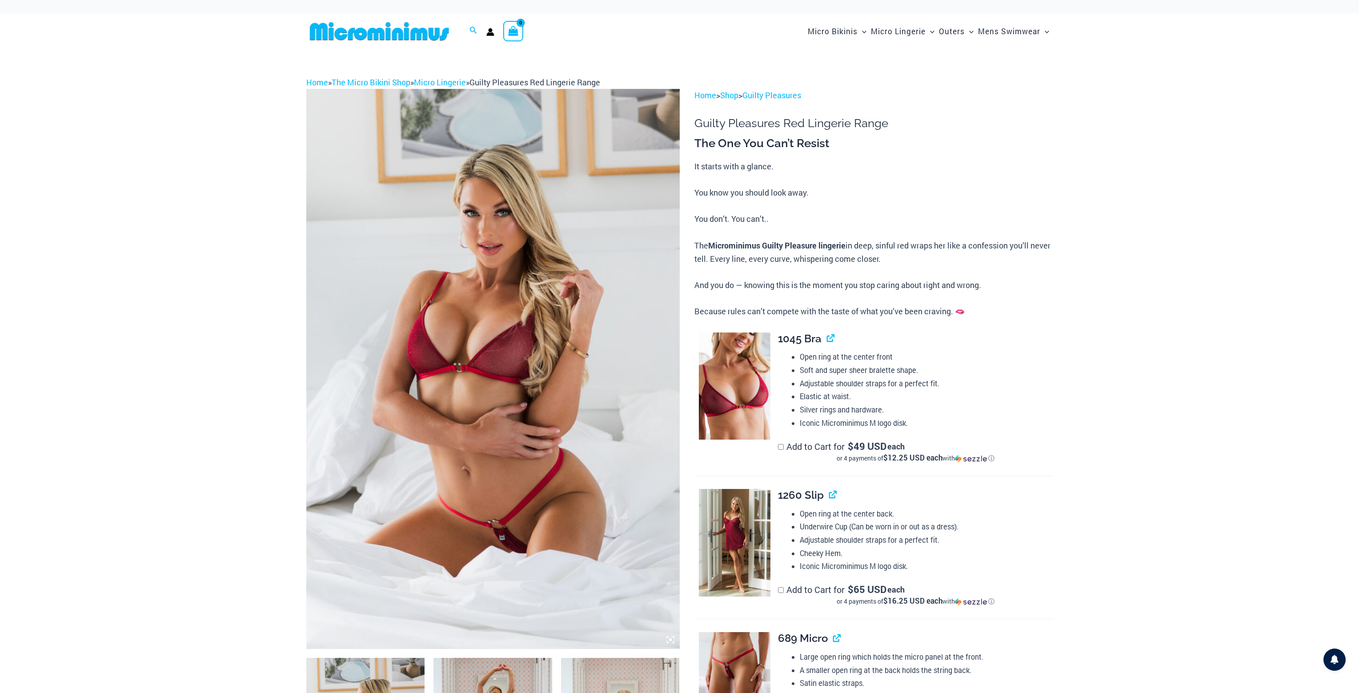  I want to click on li: Open ring at the center back., so click(926, 514).